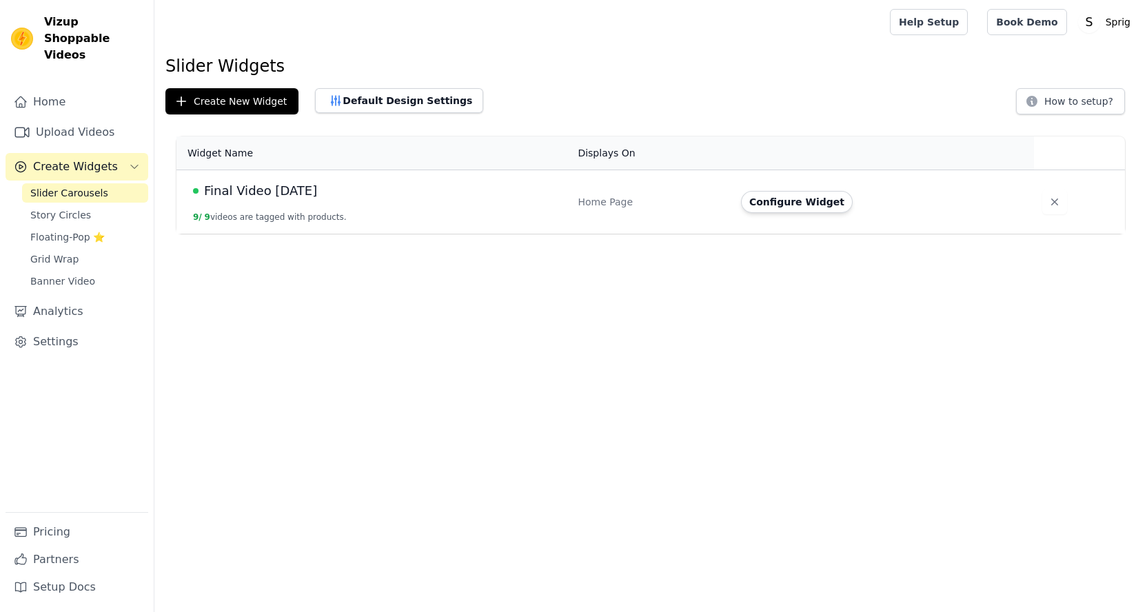 Image resolution: width=1147 pixels, height=612 pixels. Describe the element at coordinates (85, 215) in the screenshot. I see `a: Story Circles` at that location.